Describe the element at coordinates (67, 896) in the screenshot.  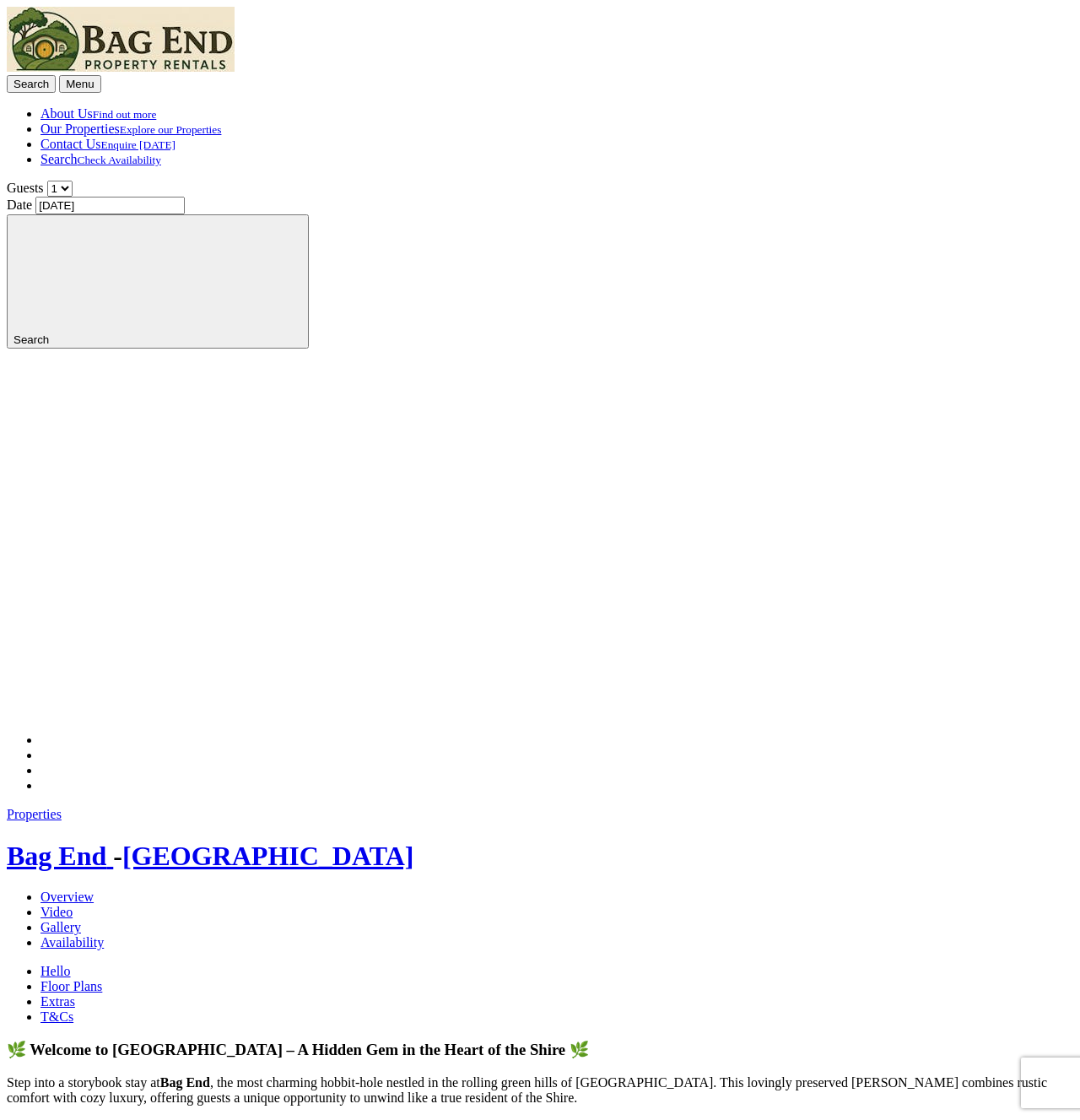
I see `a: Overview` at that location.